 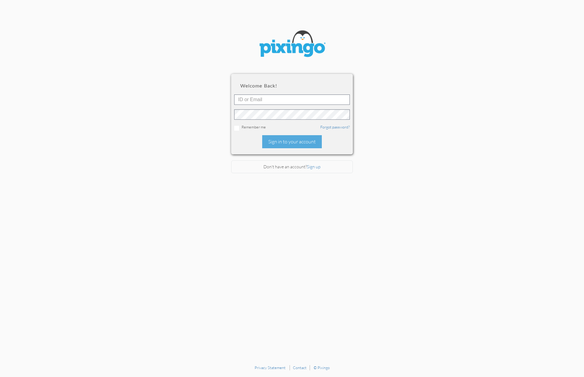 I want to click on a: Sign up, so click(x=313, y=167).